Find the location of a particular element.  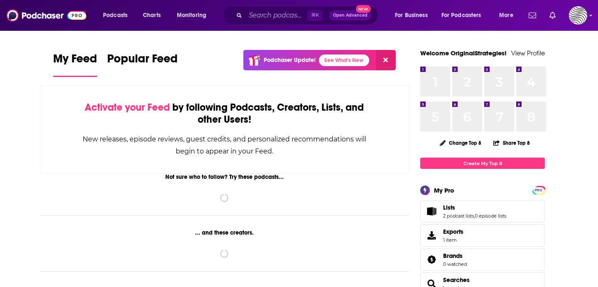

span: Charts is located at coordinates (152, 15).